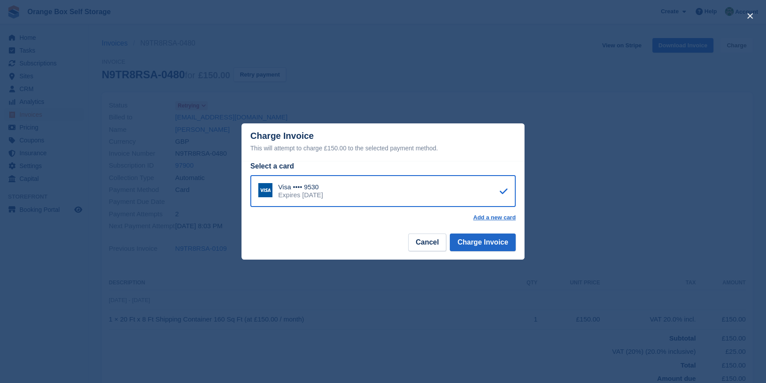 The width and height of the screenshot is (766, 383). What do you see at coordinates (494, 218) in the screenshot?
I see `a: Add a new card` at bounding box center [494, 218].